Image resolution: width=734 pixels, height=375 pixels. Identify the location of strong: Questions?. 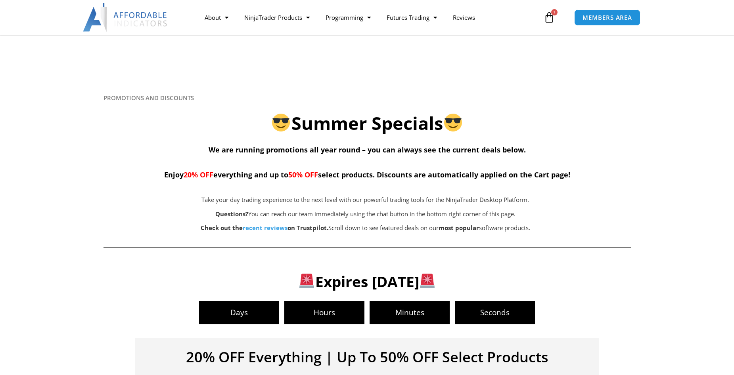
(231, 214).